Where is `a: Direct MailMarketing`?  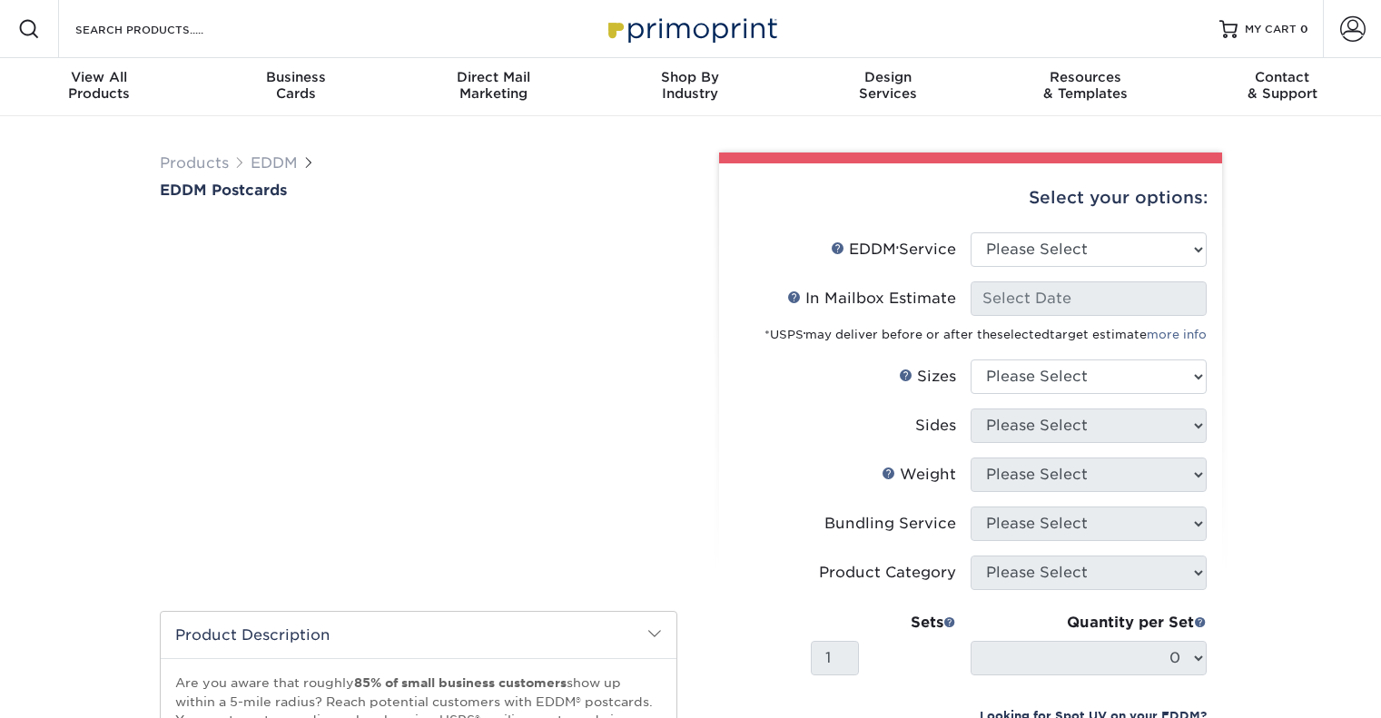
a: Direct MailMarketing is located at coordinates (493, 87).